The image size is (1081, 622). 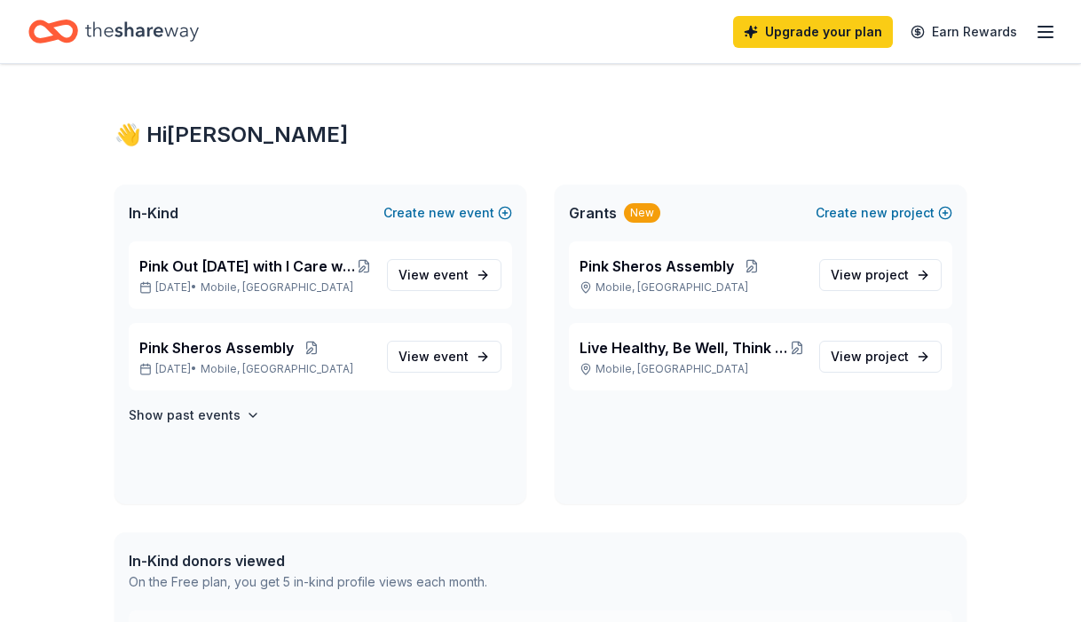 I want to click on button: Createnewevent, so click(x=447, y=213).